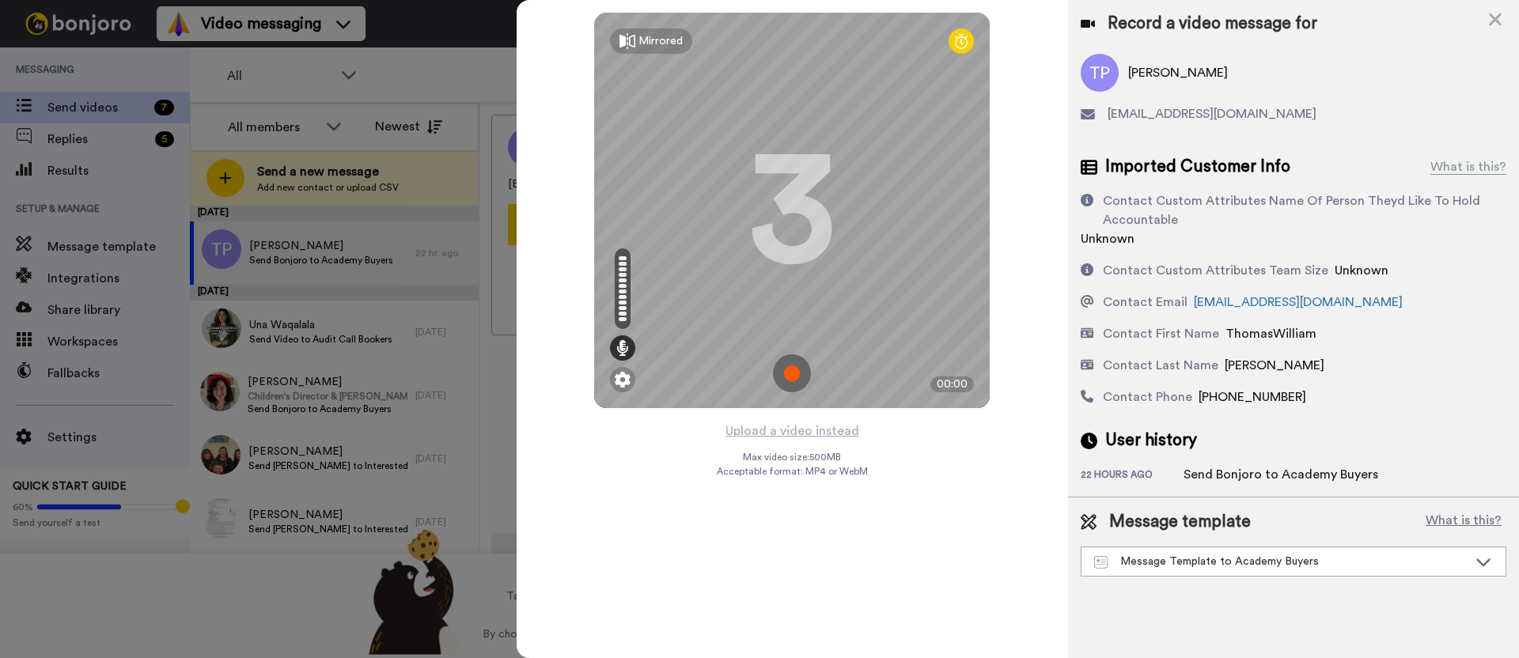 This screenshot has width=1519, height=658. What do you see at coordinates (792, 374) in the screenshot?
I see `img: ic_record_start.svg` at bounding box center [792, 374].